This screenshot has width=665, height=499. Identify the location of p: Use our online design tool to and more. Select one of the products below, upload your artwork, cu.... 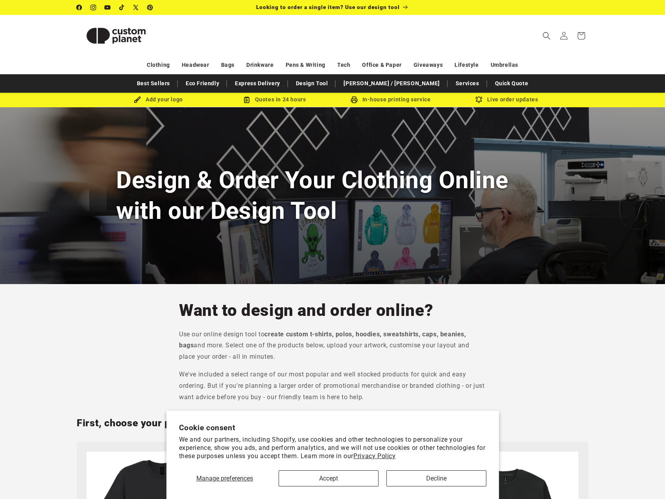
(332, 346).